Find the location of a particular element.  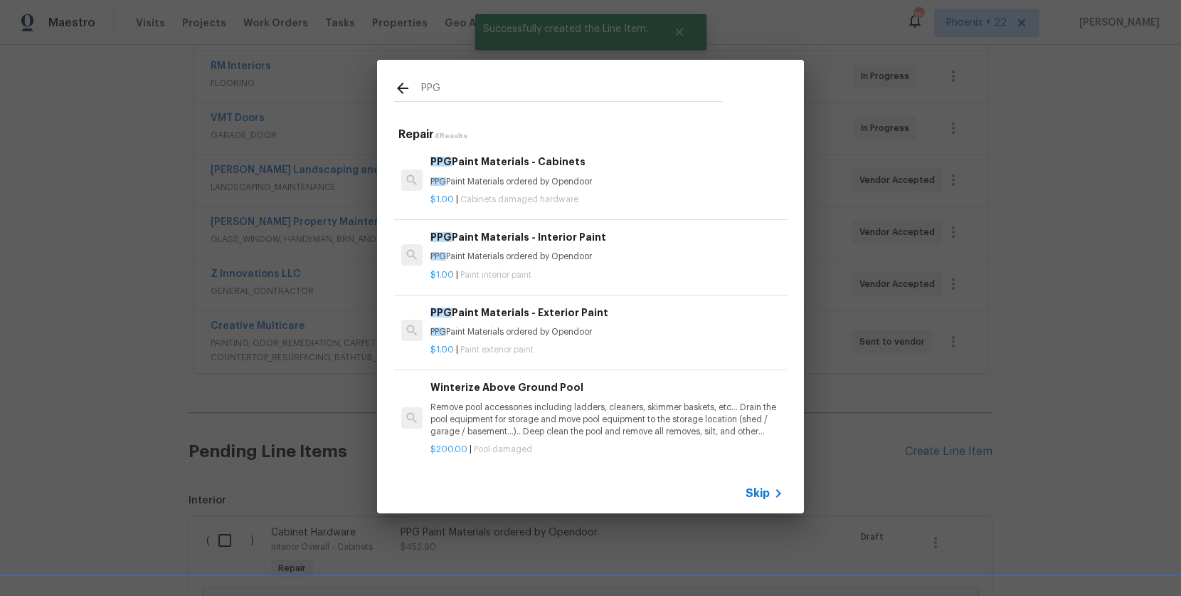

h6: Paint Materials - Cabinets is located at coordinates (607, 162).